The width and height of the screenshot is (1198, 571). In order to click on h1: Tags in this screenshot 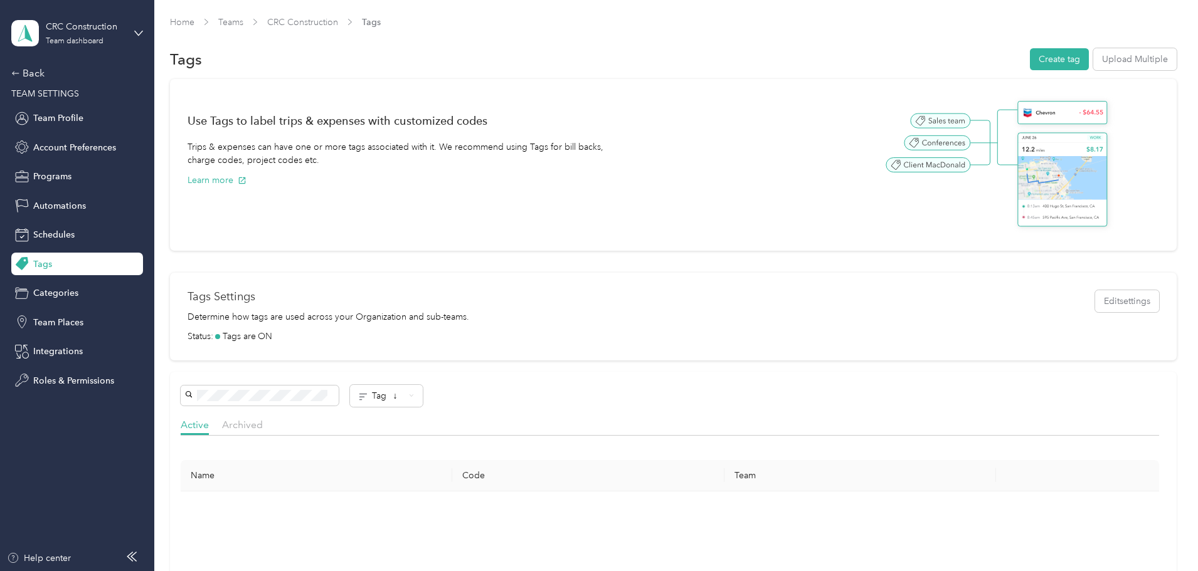, I will do `click(186, 59)`.